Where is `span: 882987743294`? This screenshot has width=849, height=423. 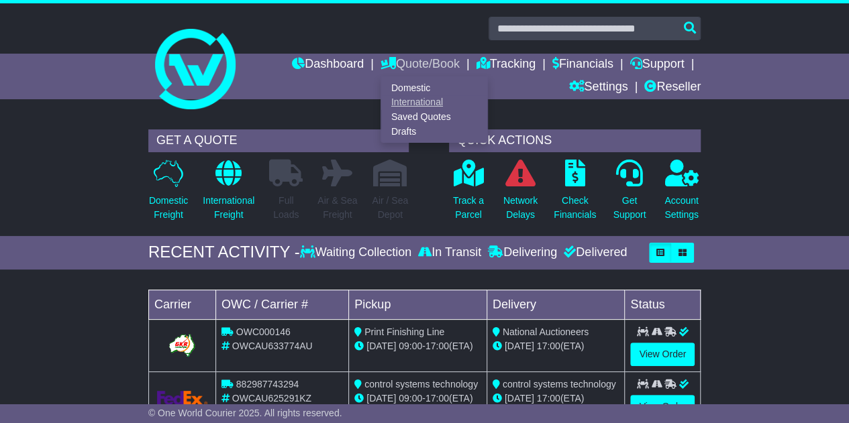 span: 882987743294 is located at coordinates (267, 385).